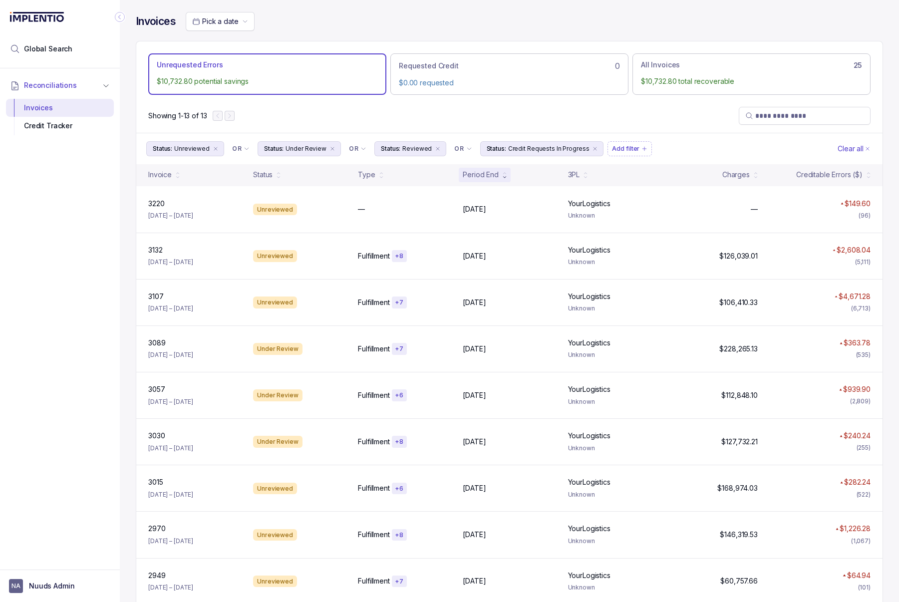  I want to click on li: Filter Chip Reviewed, so click(410, 149).